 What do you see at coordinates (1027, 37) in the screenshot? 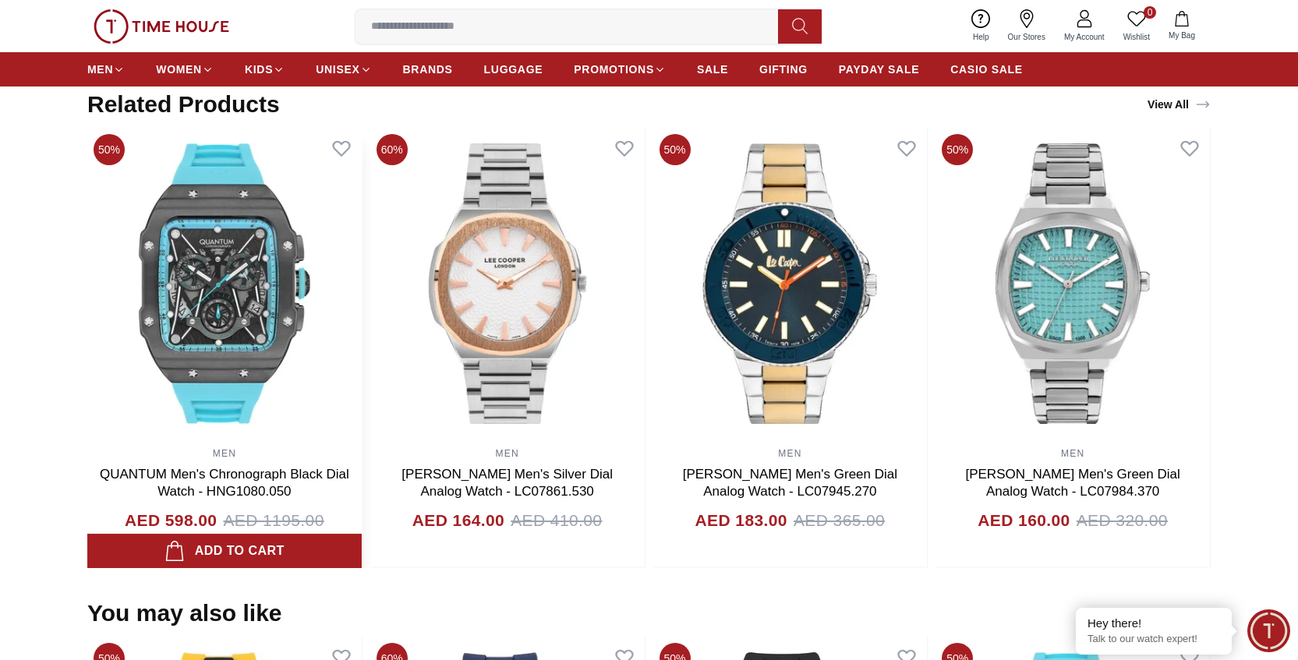
I see `span: Our Stores` at bounding box center [1027, 37].